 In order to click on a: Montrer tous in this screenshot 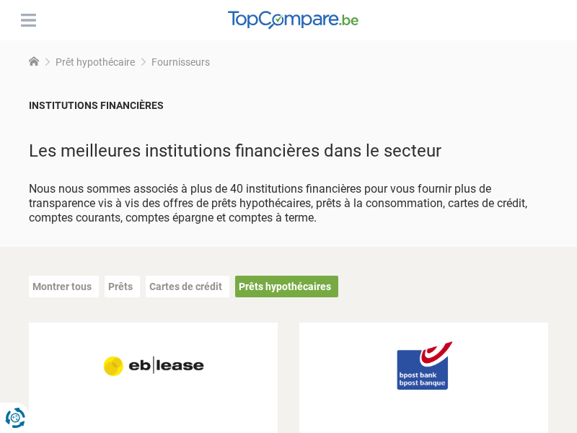, I will do `click(62, 286)`.